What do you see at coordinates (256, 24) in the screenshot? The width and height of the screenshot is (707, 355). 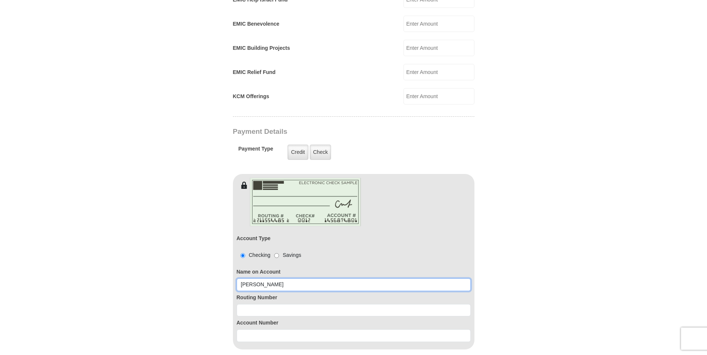 I see `label: EMIC Benevolence` at bounding box center [256, 24].